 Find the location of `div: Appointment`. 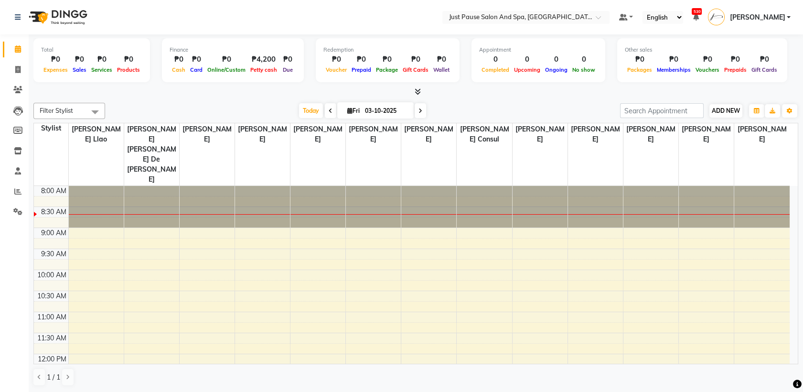

div: Appointment is located at coordinates (538, 50).